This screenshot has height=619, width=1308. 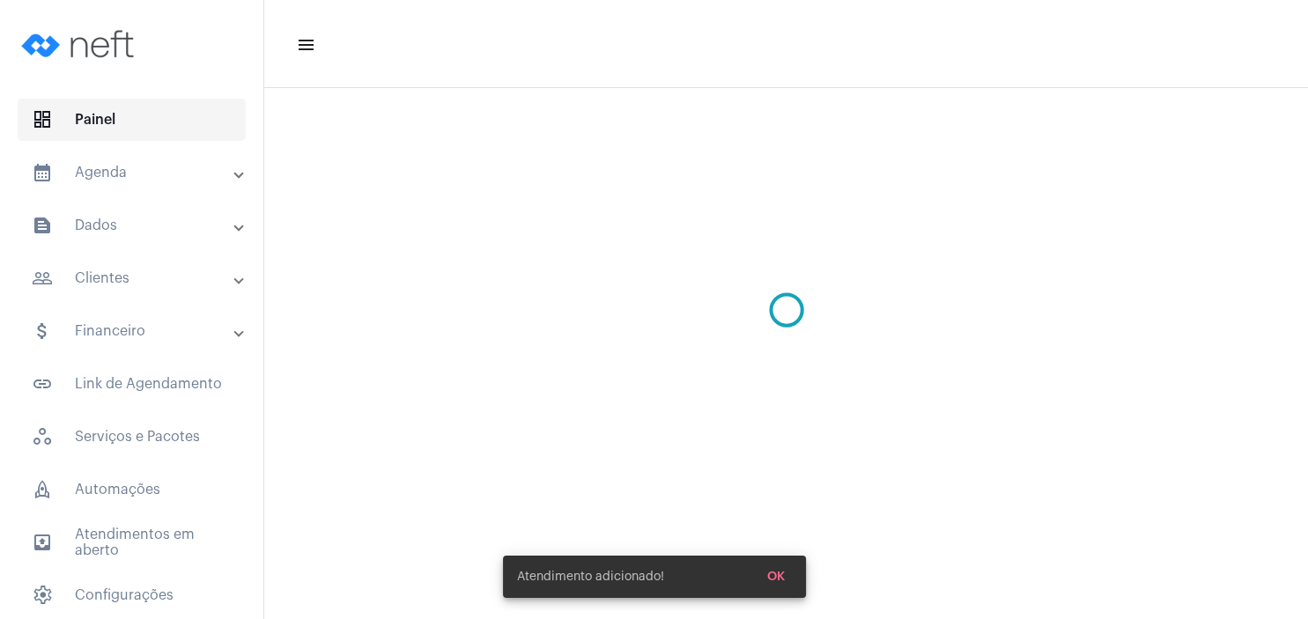 What do you see at coordinates (590, 577) in the screenshot?
I see `span: Atendimento adicionado!` at bounding box center [590, 577].